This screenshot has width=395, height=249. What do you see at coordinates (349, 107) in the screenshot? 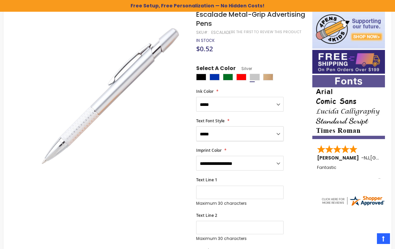
I see `img: font-personalization-examples` at bounding box center [349, 107].